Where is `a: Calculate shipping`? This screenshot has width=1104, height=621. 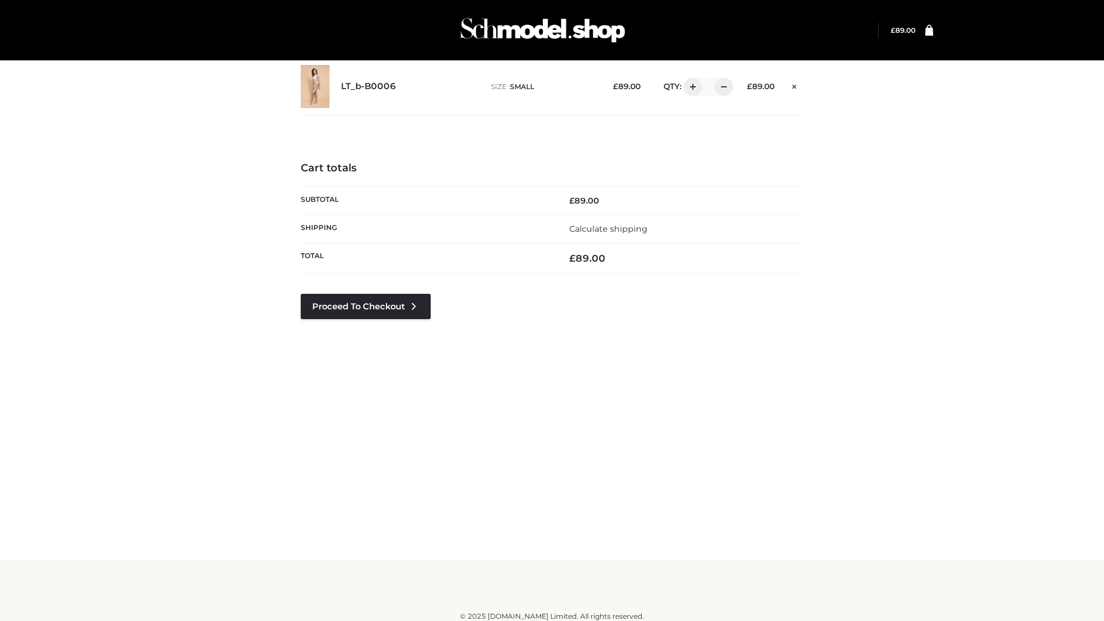 a: Calculate shipping is located at coordinates (608, 229).